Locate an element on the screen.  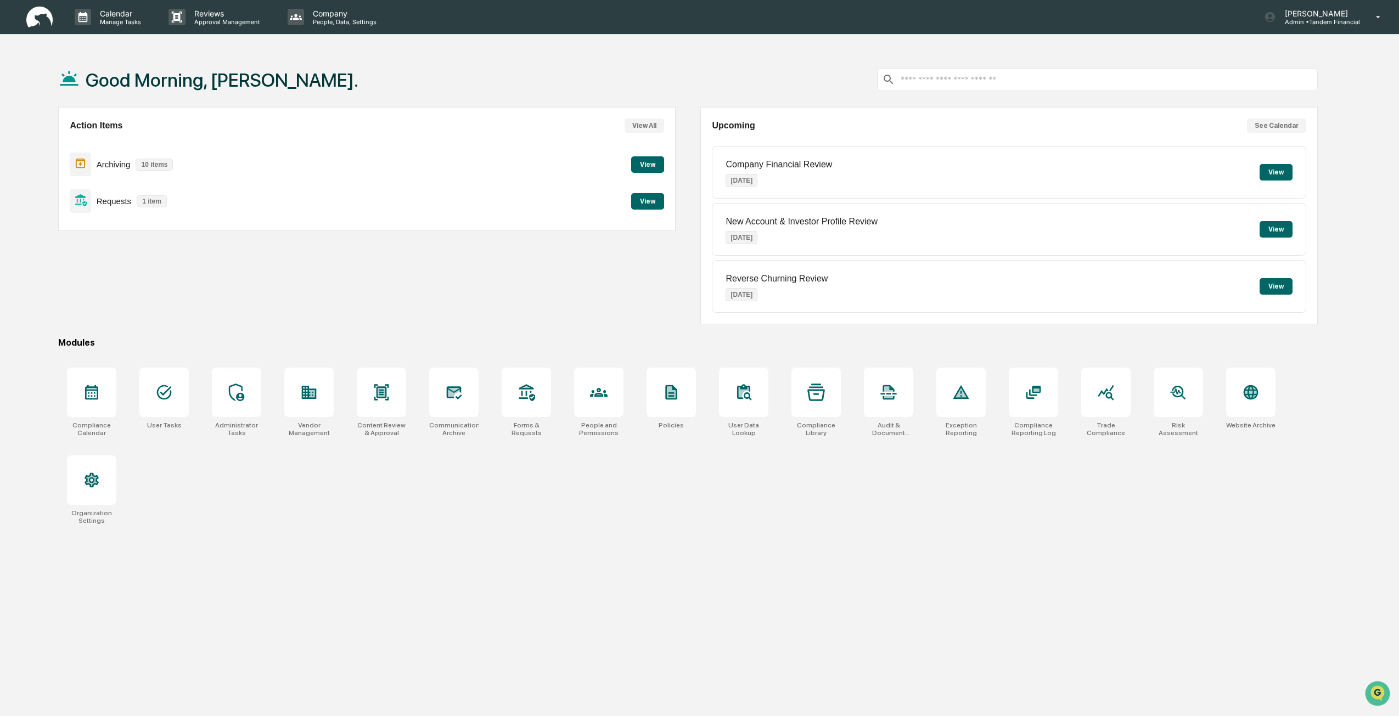
div: Risk Assessment is located at coordinates (1178, 429).